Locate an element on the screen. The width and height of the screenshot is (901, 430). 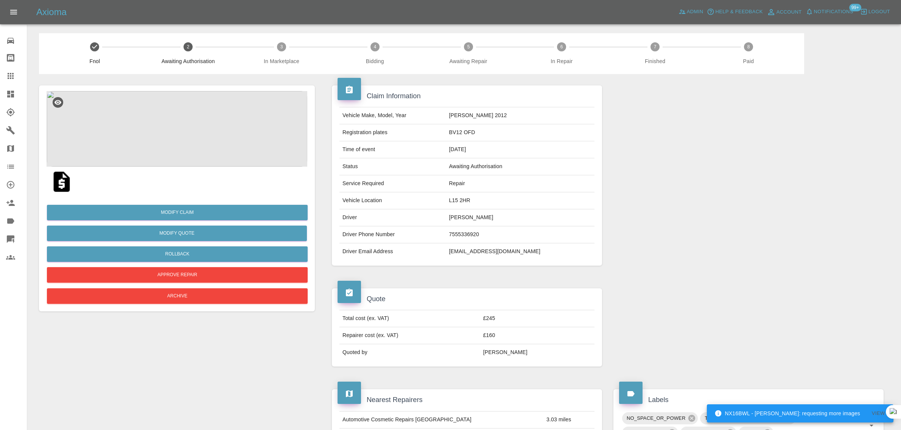
span: Finished is located at coordinates (655, 61).